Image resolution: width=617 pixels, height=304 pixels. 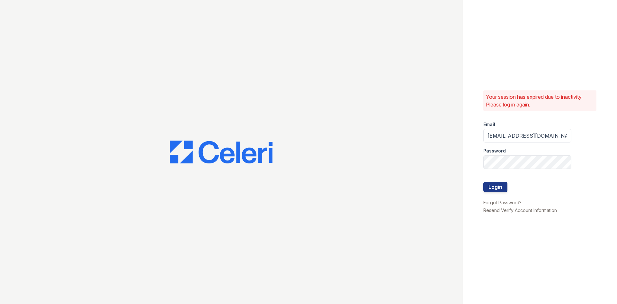 What do you see at coordinates (221, 152) in the screenshot?
I see `img: CE_Logo_Blue-a8612792a0a2168367f1c8372b55b34899dd931a85d93a1a3d3e32e68fde9ad4.png` at bounding box center [221, 152].